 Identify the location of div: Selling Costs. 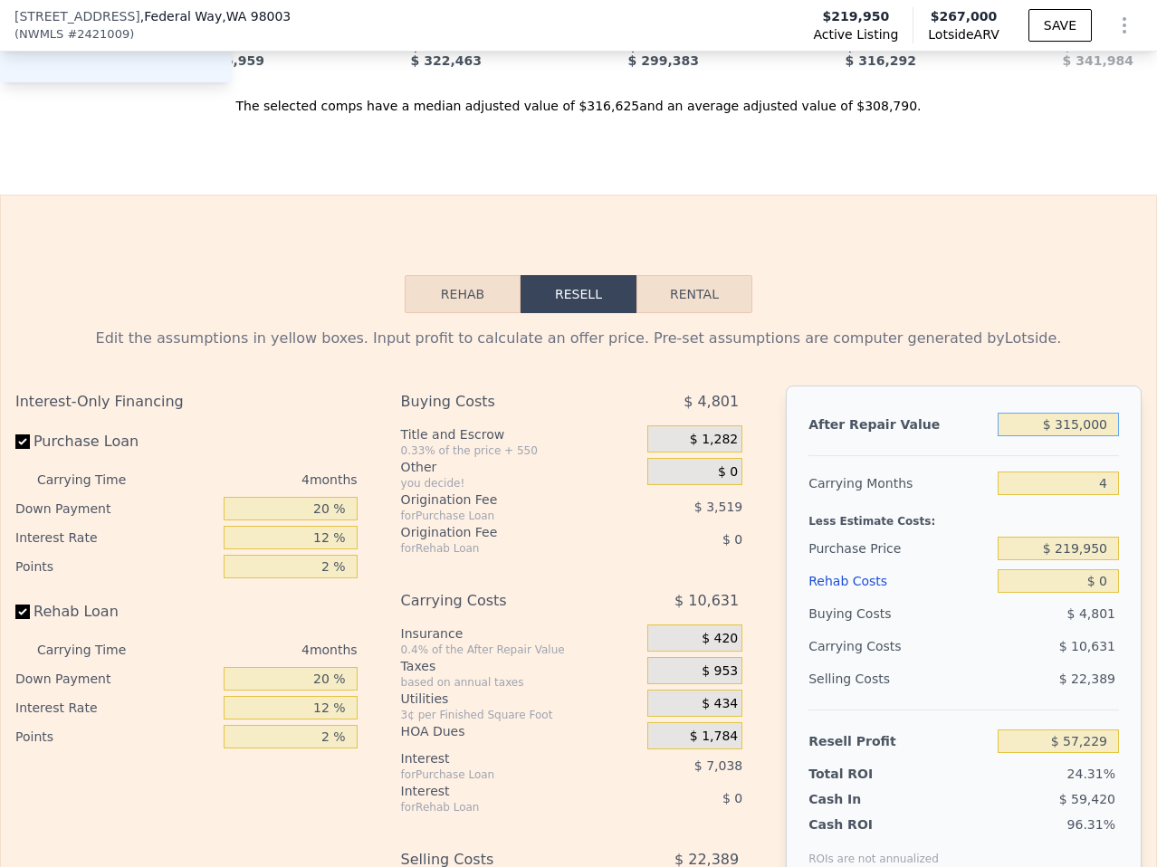
(899, 679).